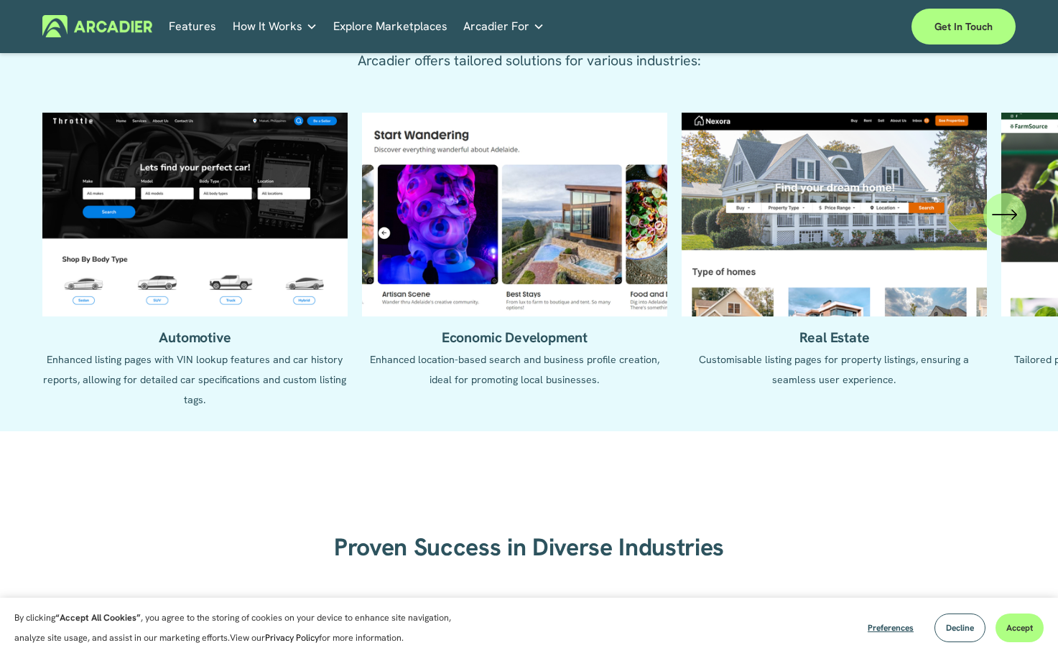 This screenshot has height=658, width=1058. What do you see at coordinates (963, 27) in the screenshot?
I see `a: Get in touch` at bounding box center [963, 27].